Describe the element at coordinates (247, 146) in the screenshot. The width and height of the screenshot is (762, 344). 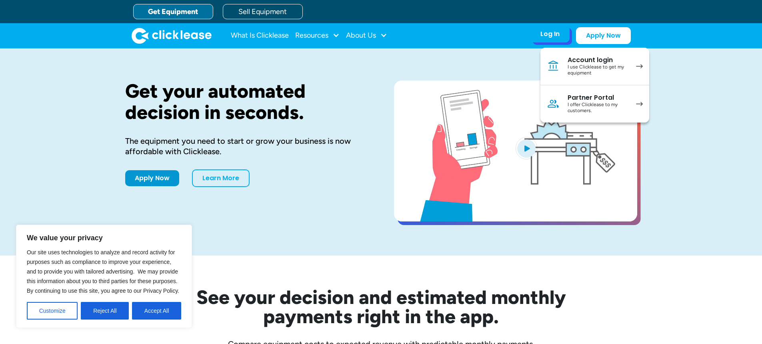
I see `div: The equipment you need to start or grow your business is now affordable with Clicklease.` at that location.